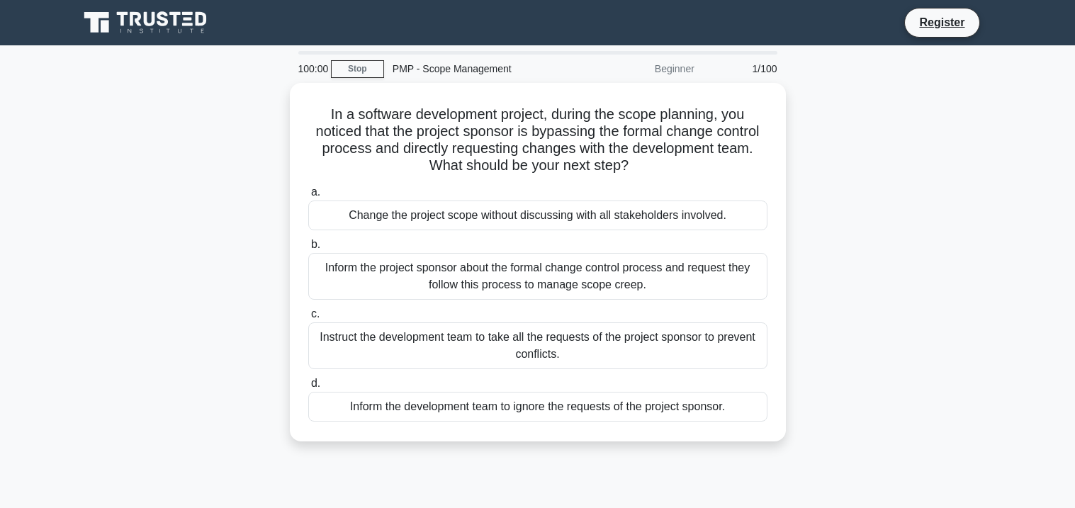 The image size is (1075, 508). Describe the element at coordinates (744, 69) in the screenshot. I see `div: 1/100` at that location.